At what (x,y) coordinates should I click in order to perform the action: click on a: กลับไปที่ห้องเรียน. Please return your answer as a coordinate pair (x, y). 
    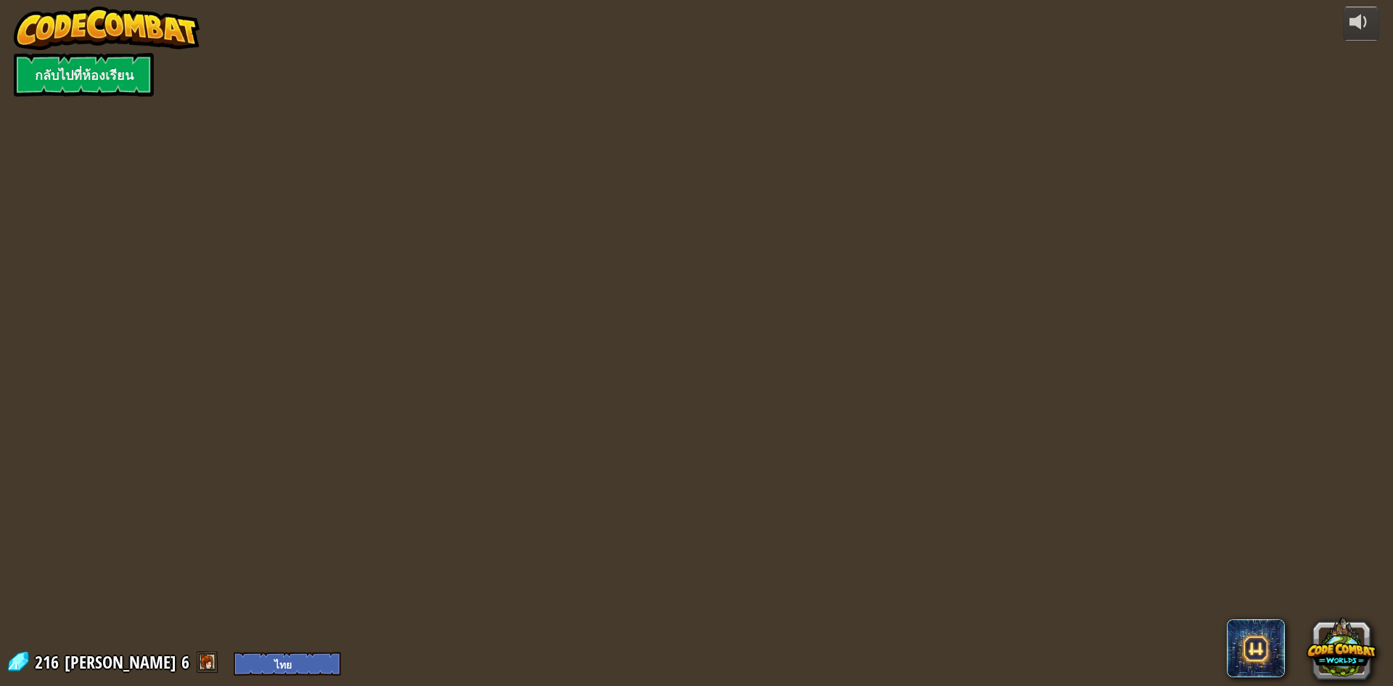
    Looking at the image, I should click on (83, 75).